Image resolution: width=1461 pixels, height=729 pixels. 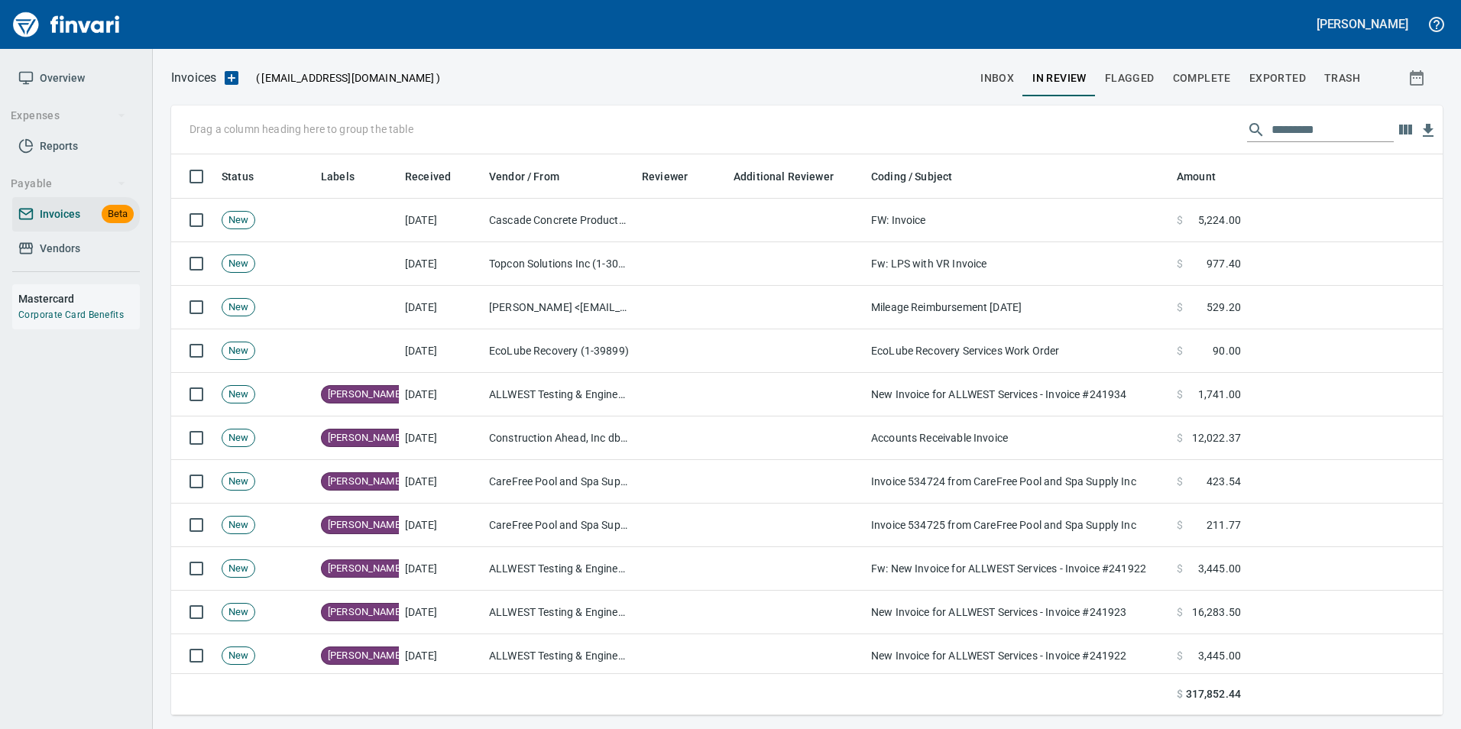 What do you see at coordinates (238, 176) in the screenshot?
I see `span: Status` at bounding box center [238, 176].